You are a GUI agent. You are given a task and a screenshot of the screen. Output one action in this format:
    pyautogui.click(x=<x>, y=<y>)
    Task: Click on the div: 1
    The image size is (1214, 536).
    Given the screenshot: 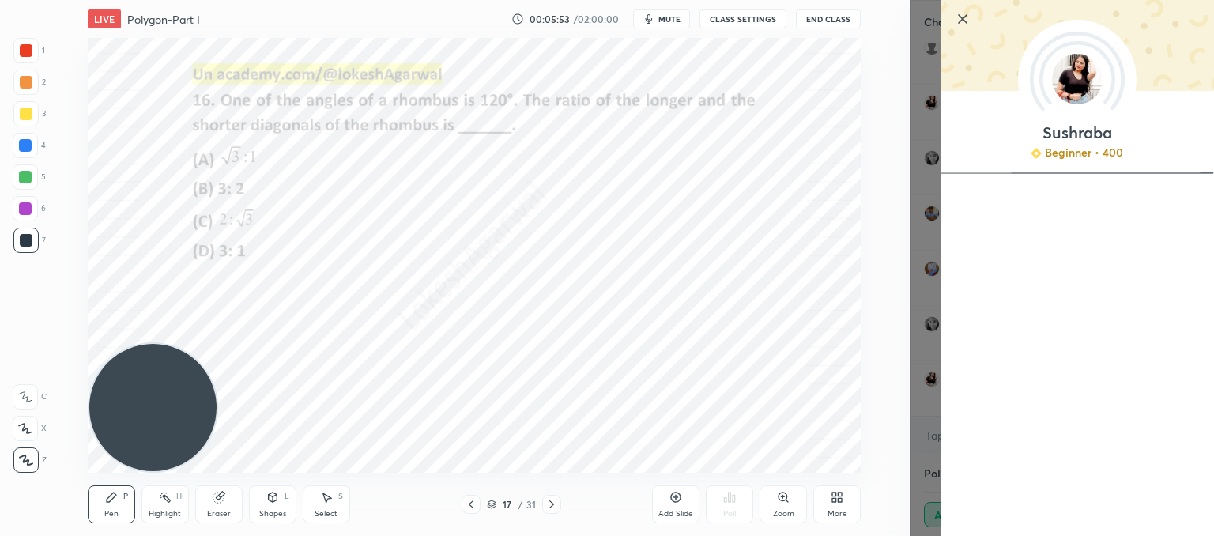 What is the action you would take?
    pyautogui.click(x=29, y=51)
    